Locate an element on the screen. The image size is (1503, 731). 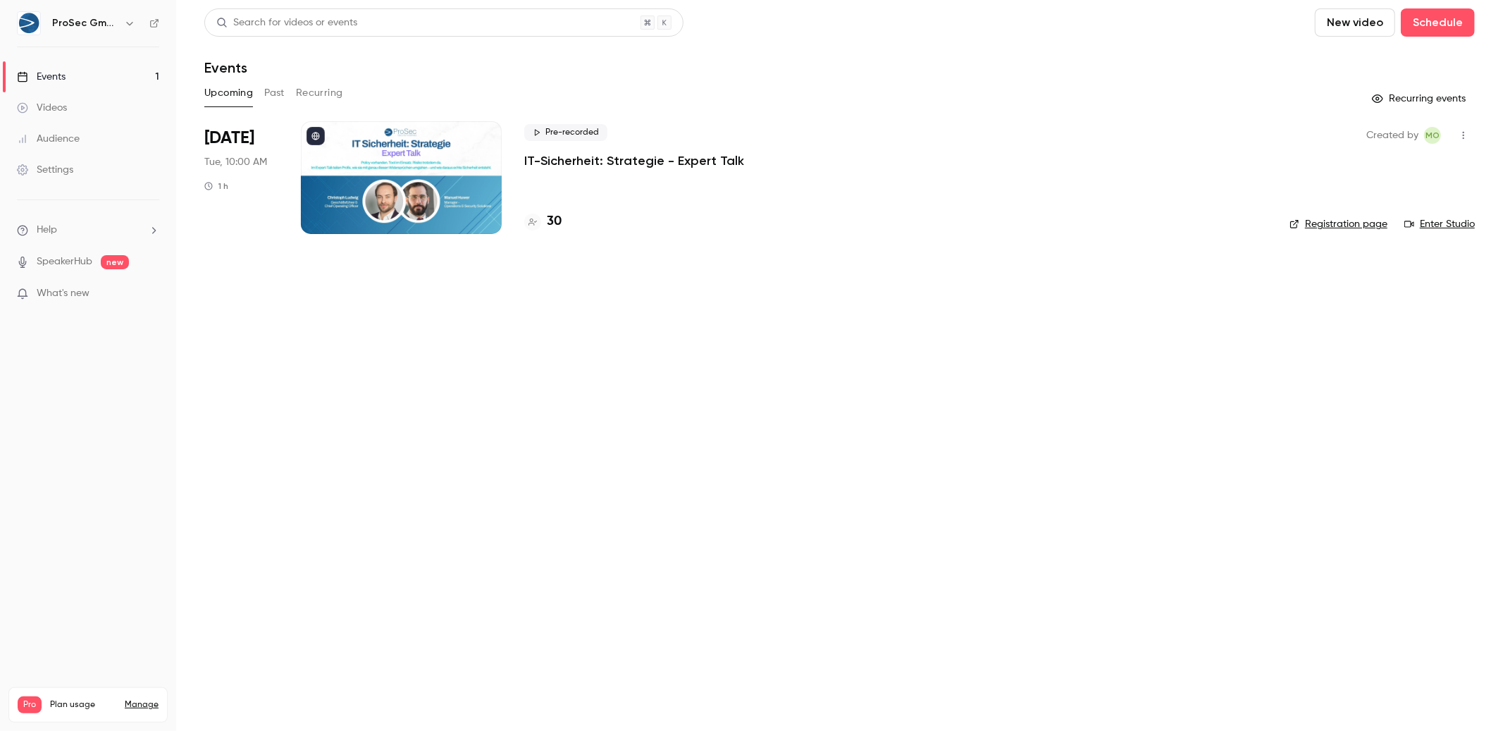
a: Registration page is located at coordinates (1338, 224).